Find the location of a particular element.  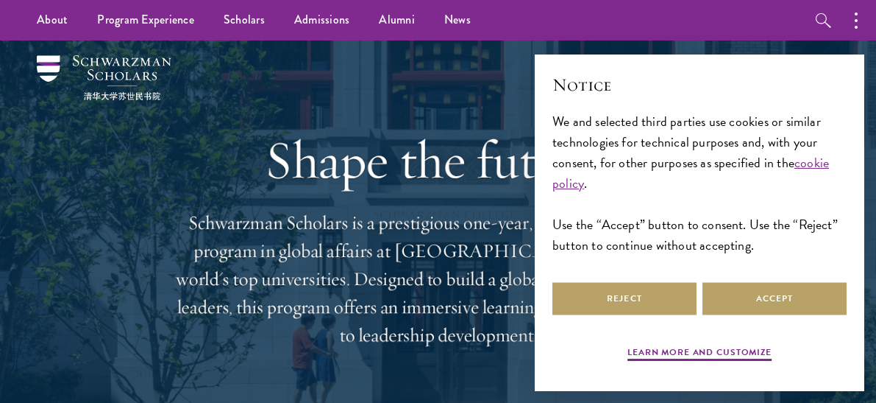

p: Schwarzman Scholars is a prestigious one-year, fully funded master’s program in global affairs at... is located at coordinates (439, 279).